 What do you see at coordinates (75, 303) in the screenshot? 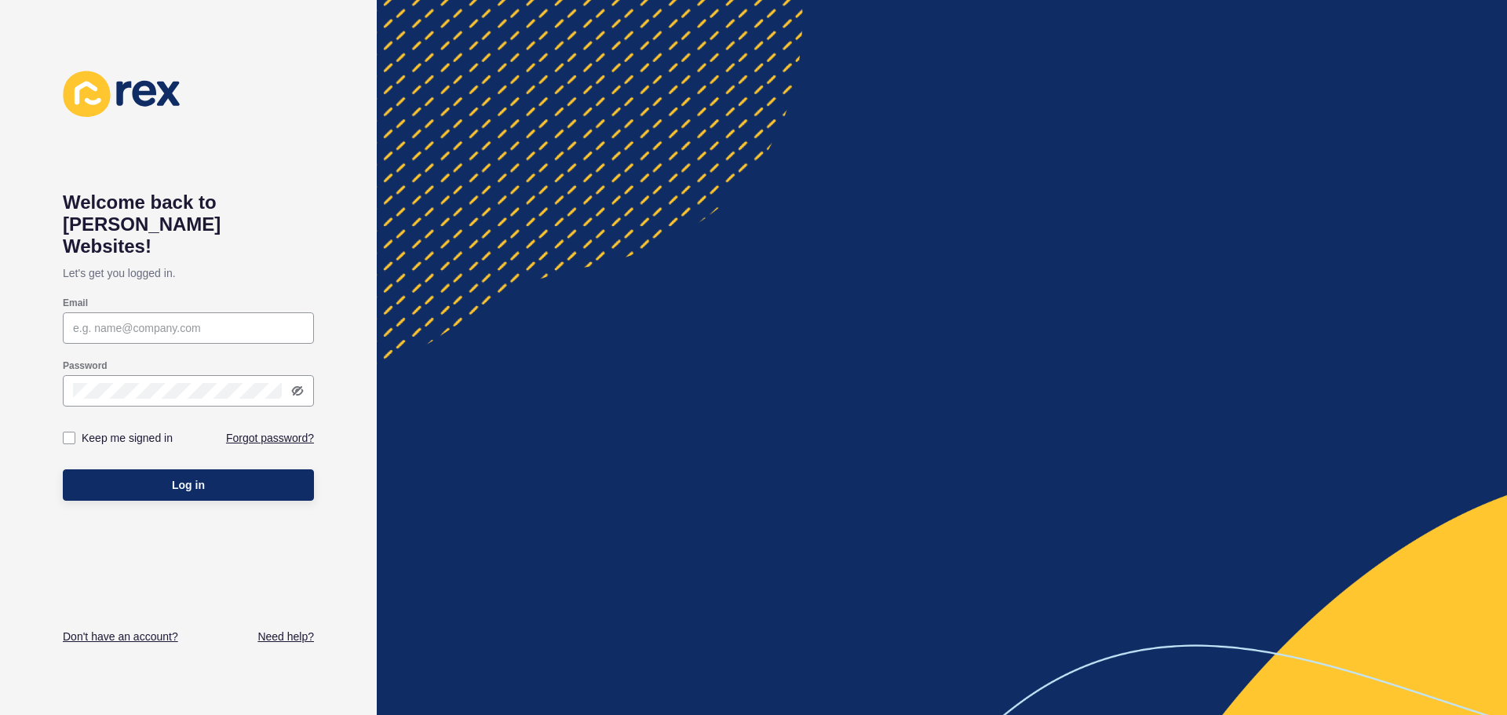
I see `label: Email` at bounding box center [75, 303].